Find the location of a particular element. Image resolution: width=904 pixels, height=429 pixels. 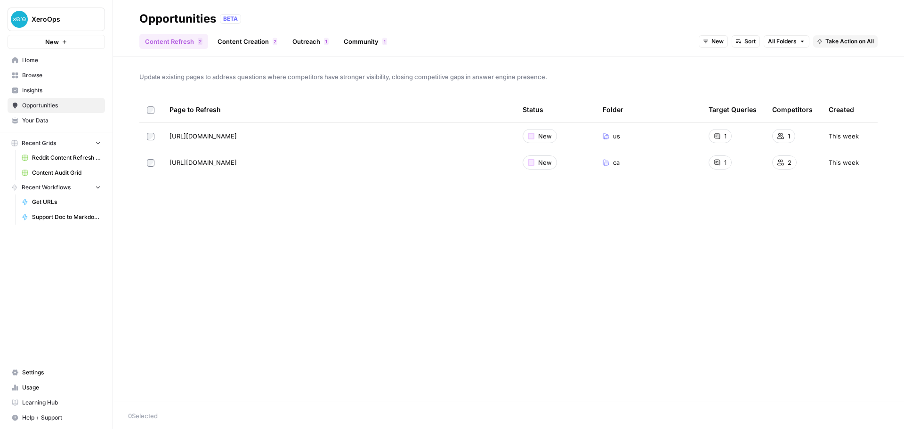

a: Content Audit Grid is located at coordinates (61, 173).